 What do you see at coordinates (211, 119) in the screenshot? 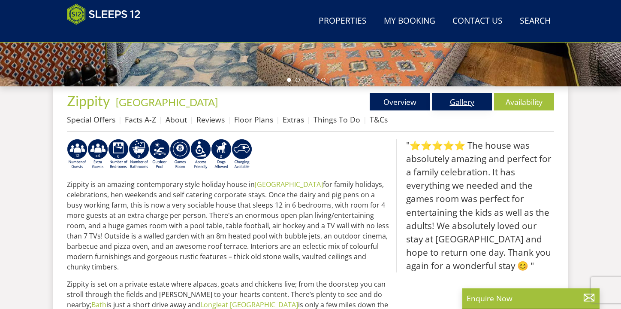
I see `a: Reviews` at bounding box center [211, 119].